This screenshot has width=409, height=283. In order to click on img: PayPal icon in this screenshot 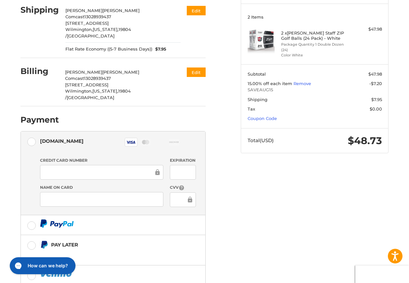, I will do `click(57, 223)`.